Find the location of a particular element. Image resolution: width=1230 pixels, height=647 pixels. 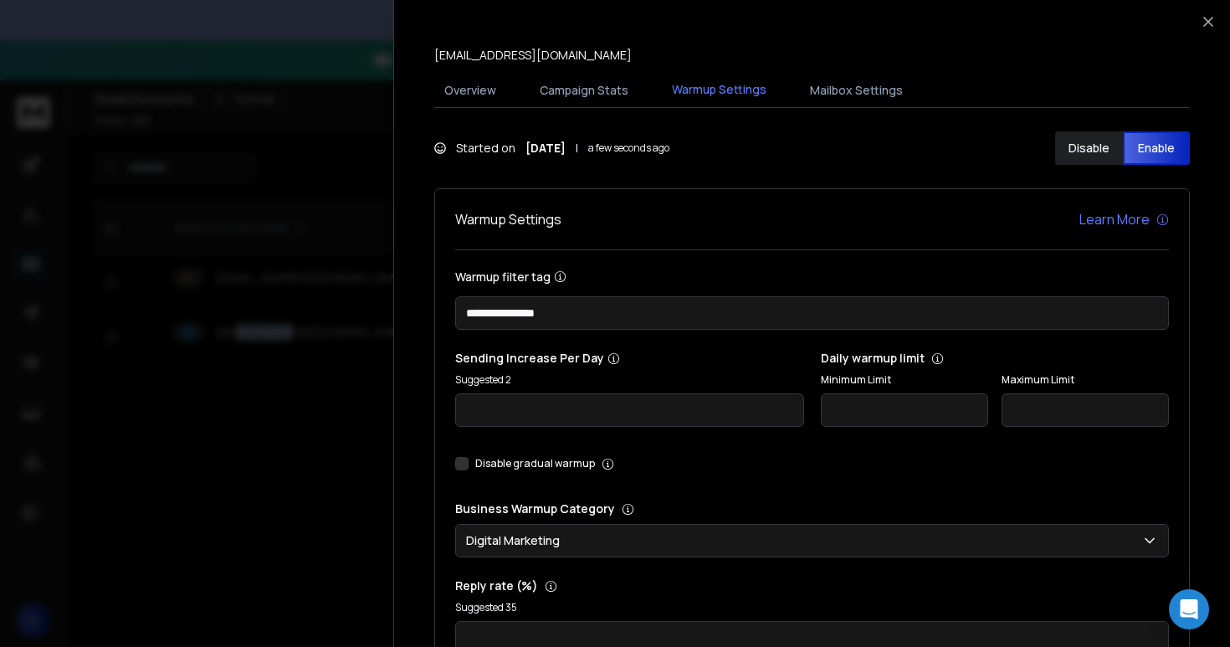

p: Suggested 35 is located at coordinates (812, 608).